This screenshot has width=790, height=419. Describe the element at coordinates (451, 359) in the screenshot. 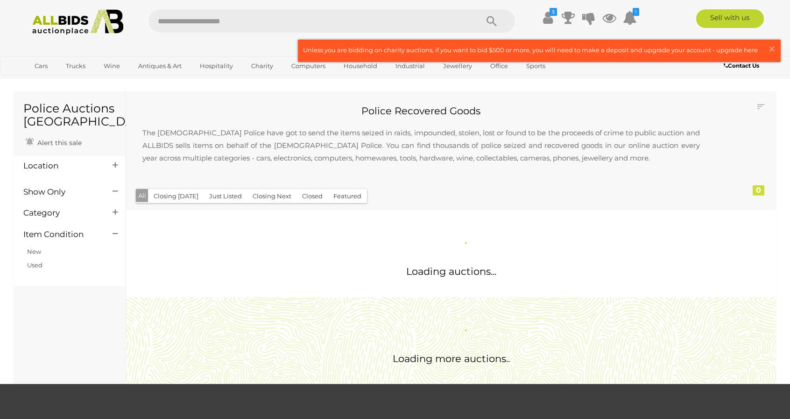

I see `span: Loading more auctions..` at that location.